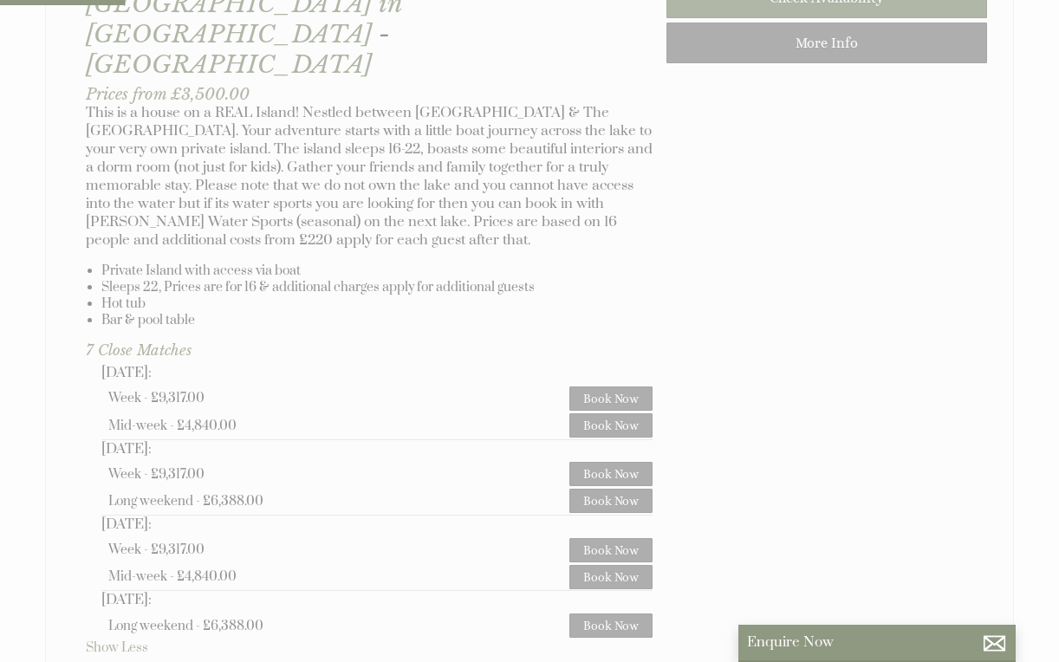 The width and height of the screenshot is (1059, 662). Describe the element at coordinates (377, 270) in the screenshot. I see `li: Private Island with access via boat` at that location.